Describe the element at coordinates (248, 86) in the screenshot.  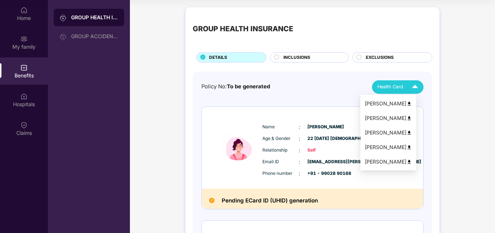
I see `span: To be generated` at that location.